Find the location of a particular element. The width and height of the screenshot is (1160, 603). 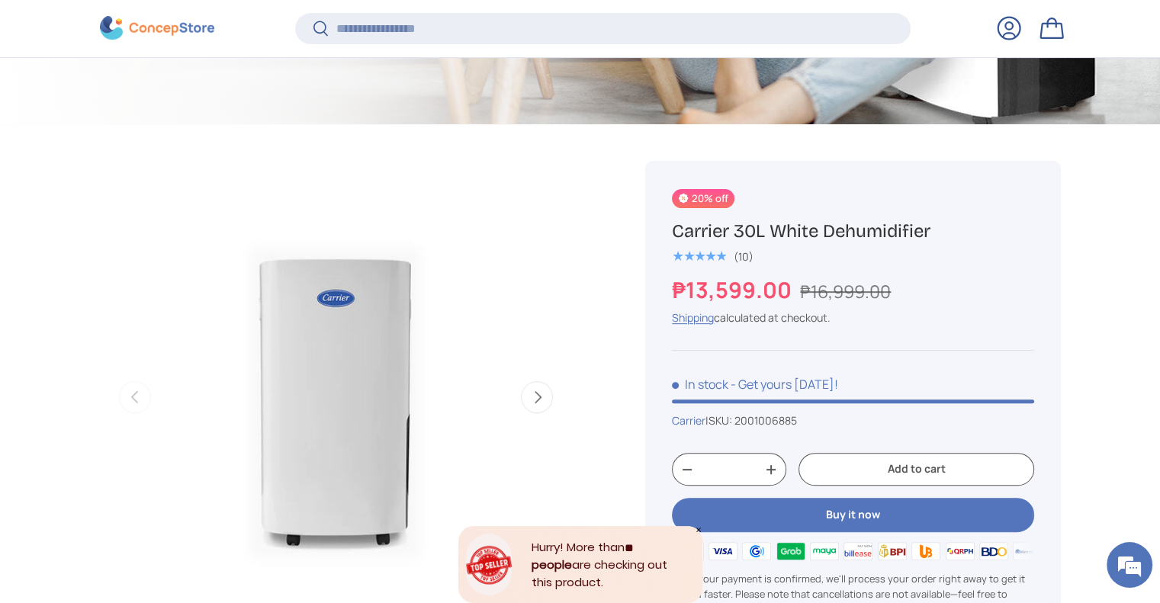

a: Shipping is located at coordinates (693, 317).